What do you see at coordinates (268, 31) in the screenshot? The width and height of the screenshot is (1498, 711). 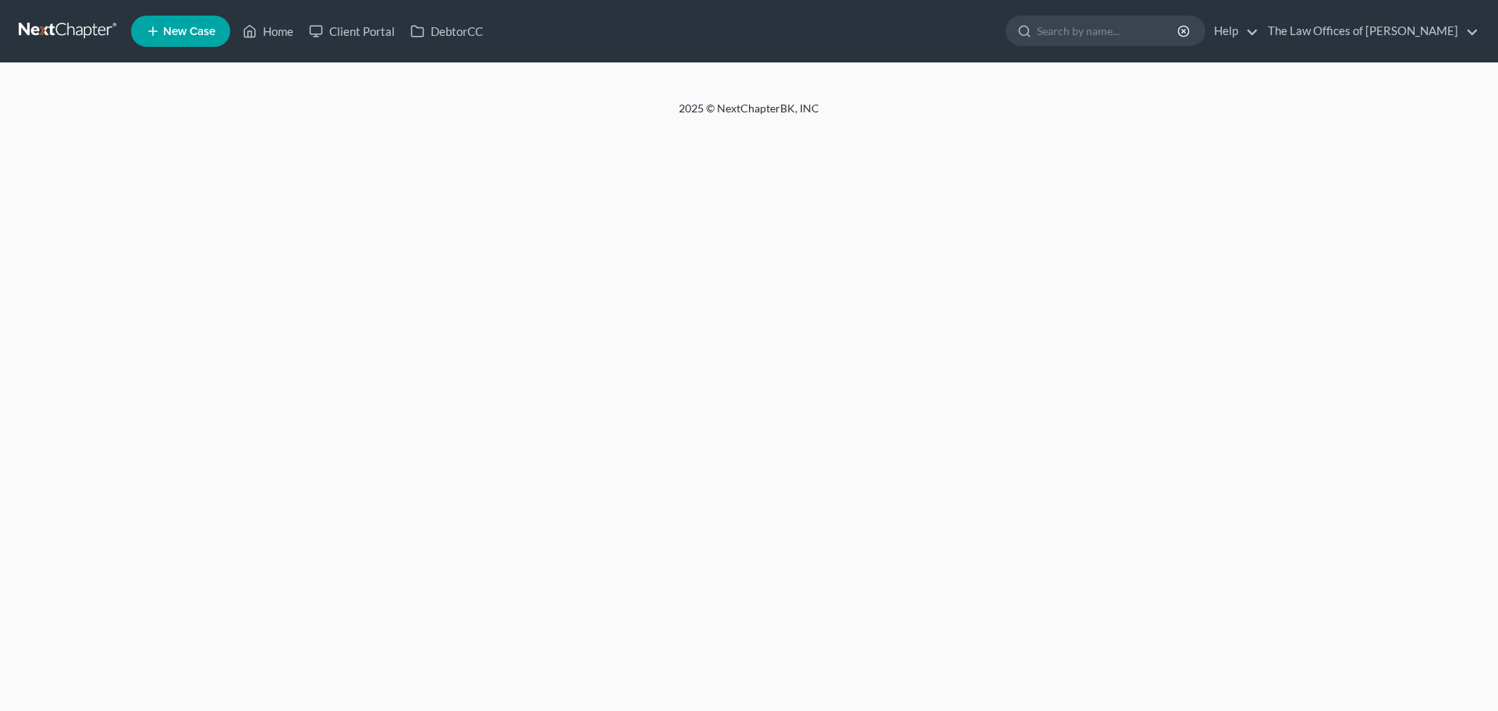 I see `a: Home` at bounding box center [268, 31].